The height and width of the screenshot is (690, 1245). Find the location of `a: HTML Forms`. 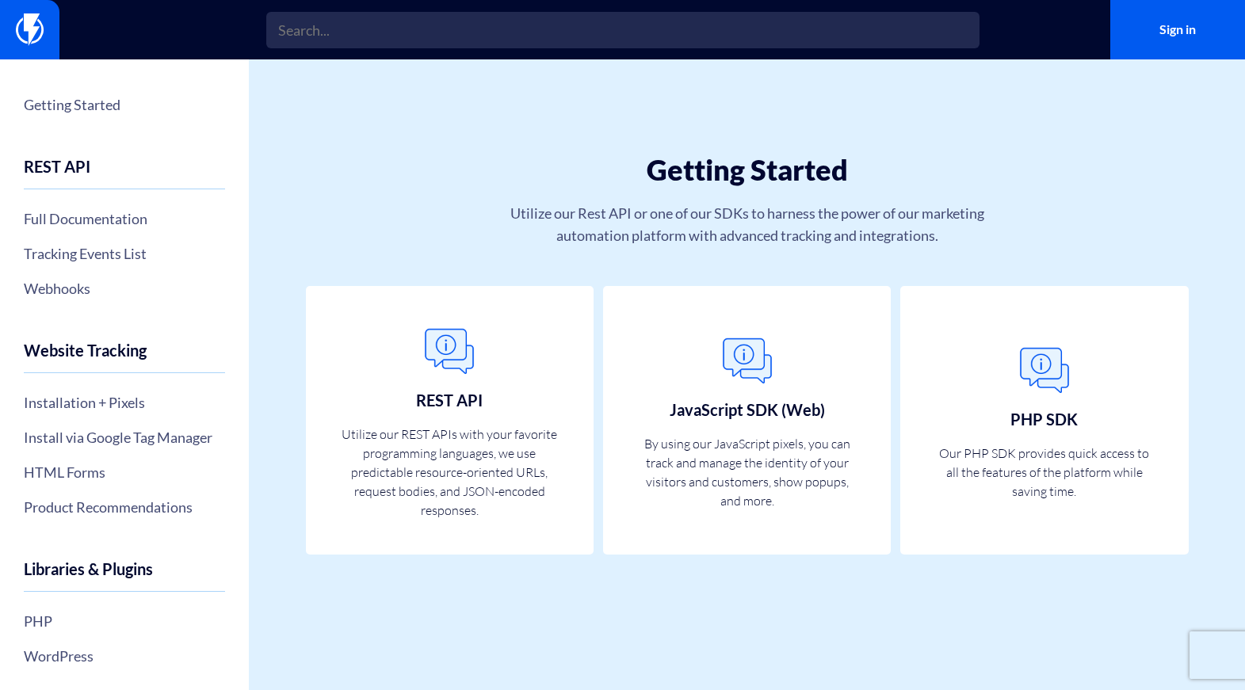

a: HTML Forms is located at coordinates (124, 472).